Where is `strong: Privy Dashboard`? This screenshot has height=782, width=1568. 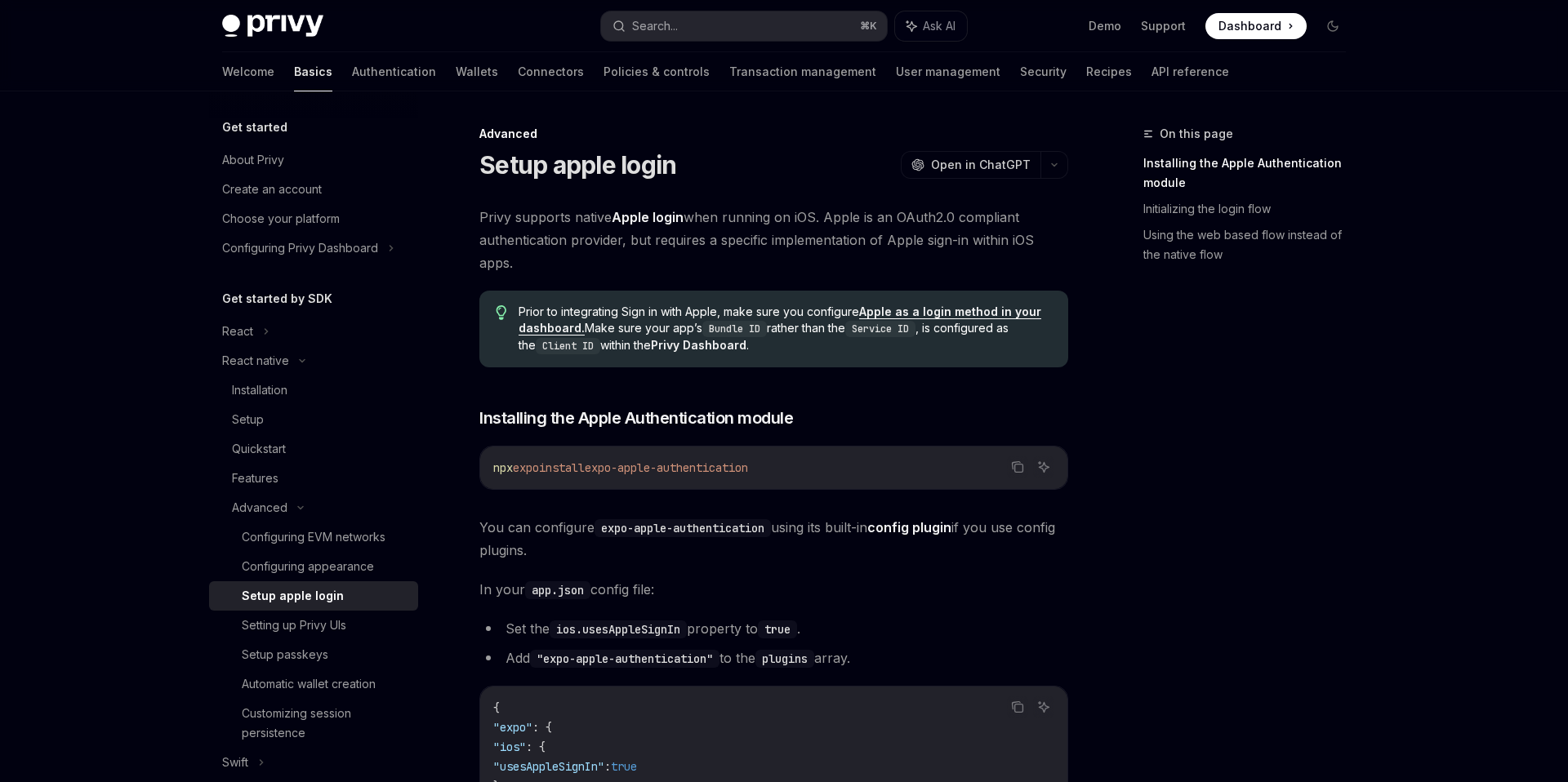 strong: Privy Dashboard is located at coordinates (698, 345).